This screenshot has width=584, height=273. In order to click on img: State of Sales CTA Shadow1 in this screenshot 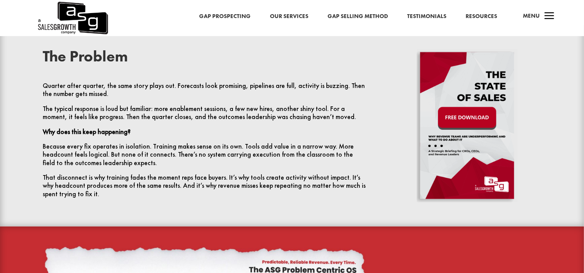, I will do `click(467, 126)`.